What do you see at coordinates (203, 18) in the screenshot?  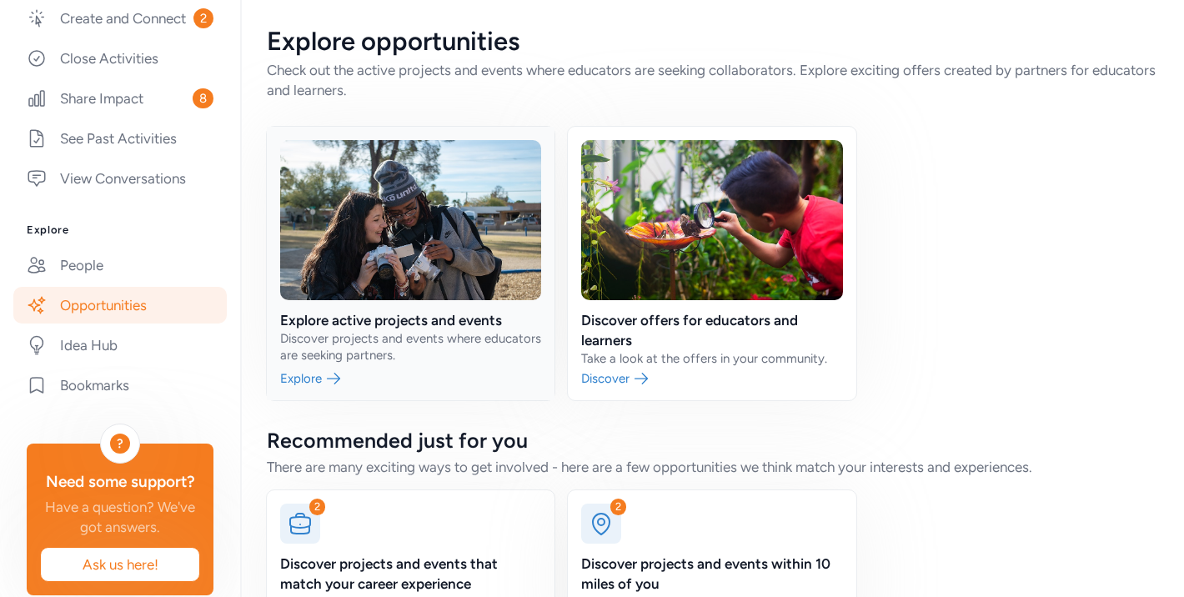 I see `span: 2` at bounding box center [203, 18].